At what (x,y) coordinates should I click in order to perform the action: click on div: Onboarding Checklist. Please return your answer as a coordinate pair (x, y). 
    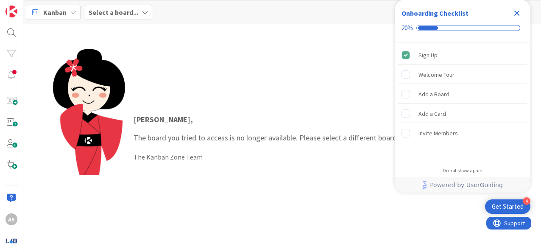
    Looking at the image, I should click on (435, 13).